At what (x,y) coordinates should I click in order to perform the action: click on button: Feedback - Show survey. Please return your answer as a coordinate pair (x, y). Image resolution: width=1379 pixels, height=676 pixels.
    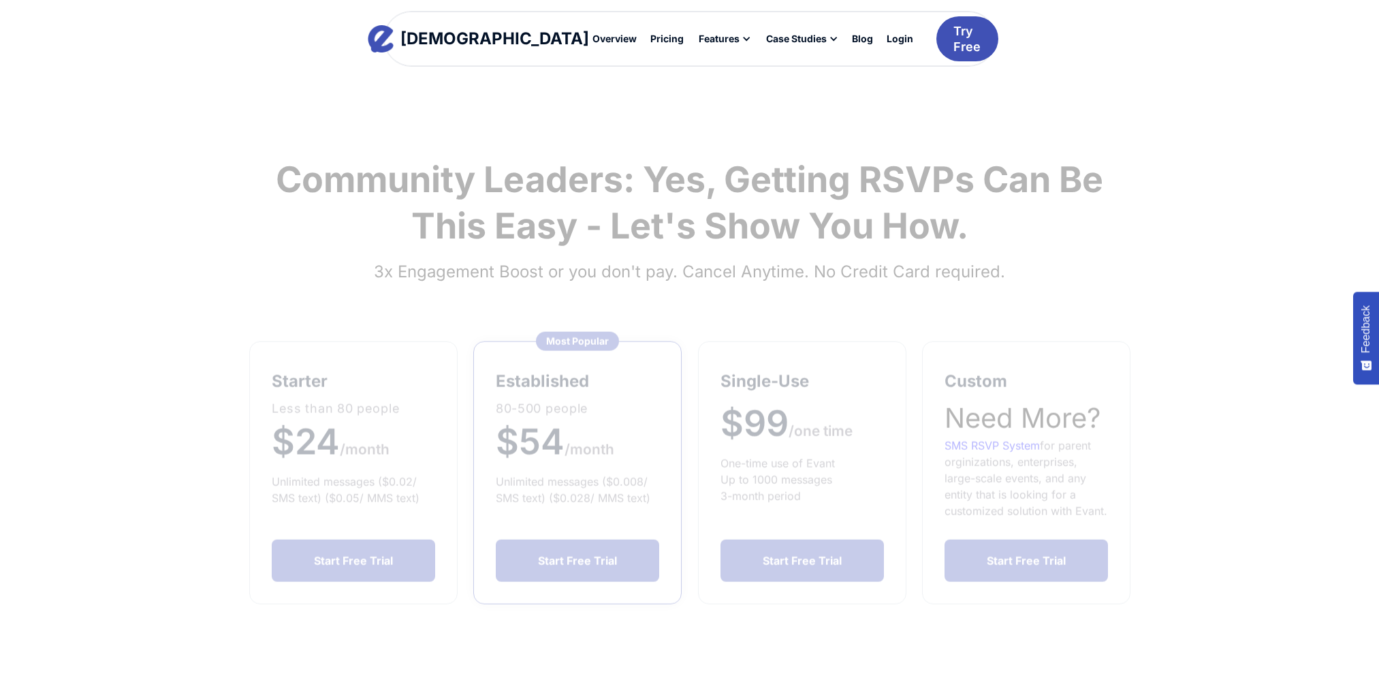
    Looking at the image, I should click on (1367, 338).